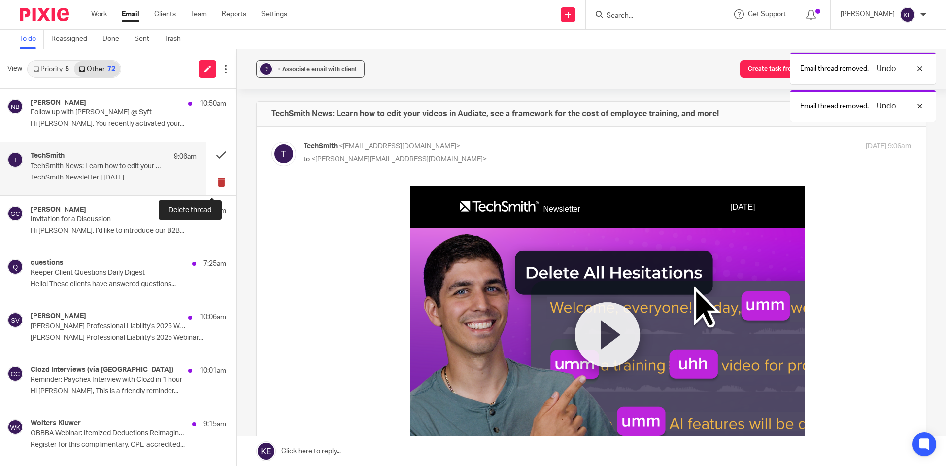 The width and height of the screenshot is (946, 466). Describe the element at coordinates (15, 69) in the screenshot. I see `span: View` at that location.